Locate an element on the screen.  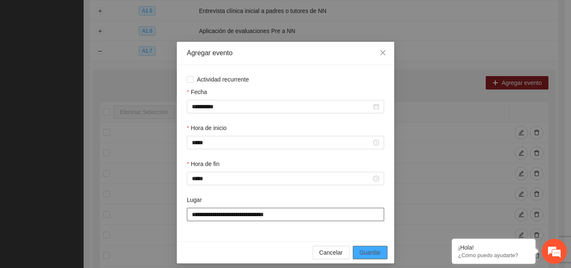
input: Lugar is located at coordinates (286, 214).